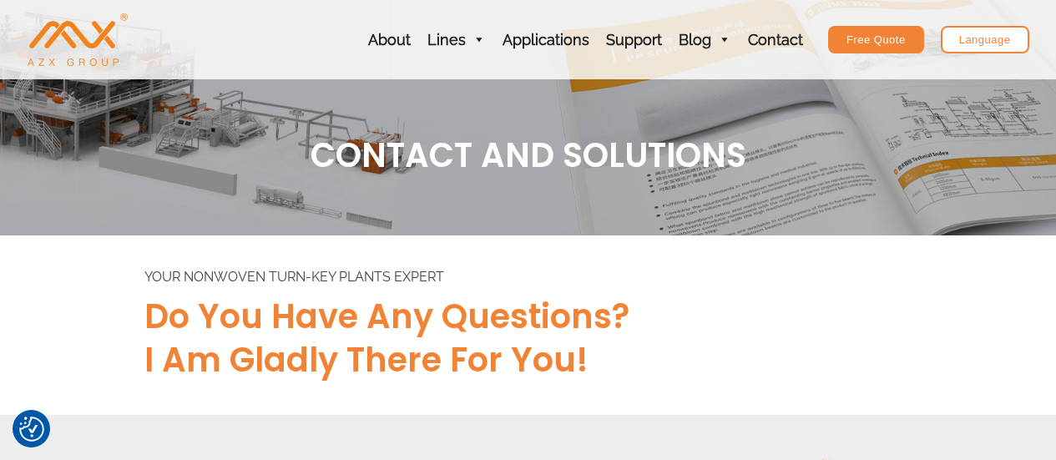 This screenshot has height=460, width=1056. What do you see at coordinates (985, 39) in the screenshot?
I see `div: Language` at bounding box center [985, 39].